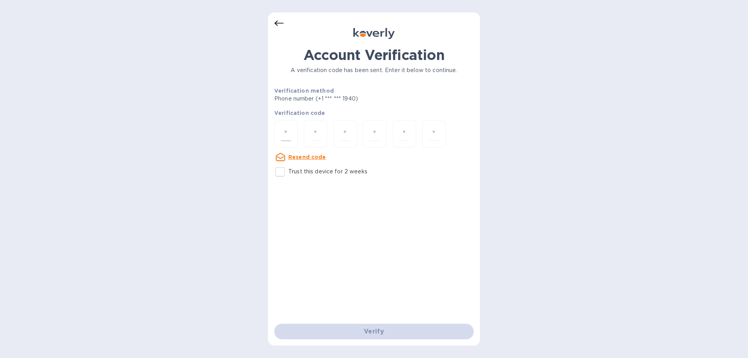 Image resolution: width=748 pixels, height=358 pixels. What do you see at coordinates (374, 70) in the screenshot?
I see `p: A verification code has been sent. Enter it below to continue.` at bounding box center [374, 70].